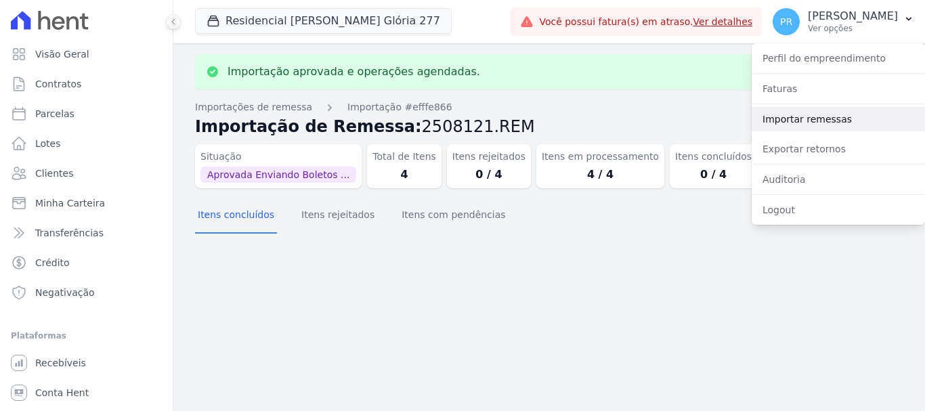  Describe the element at coordinates (478, 127) in the screenshot. I see `span: 2508121.REM` at that location.